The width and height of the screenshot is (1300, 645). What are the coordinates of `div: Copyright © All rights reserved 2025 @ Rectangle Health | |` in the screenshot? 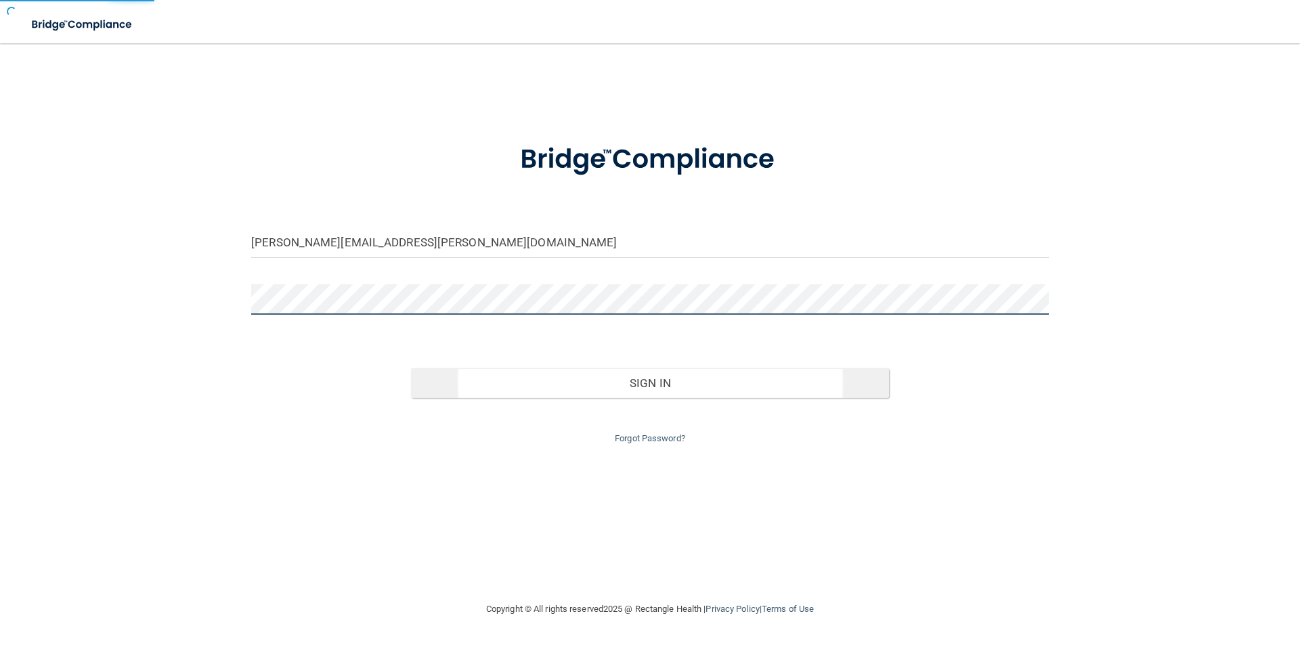 It's located at (650, 609).